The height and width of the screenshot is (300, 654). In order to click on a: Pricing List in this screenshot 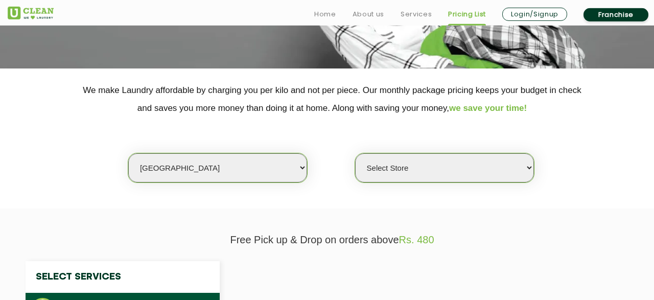, I will do `click(467, 14)`.